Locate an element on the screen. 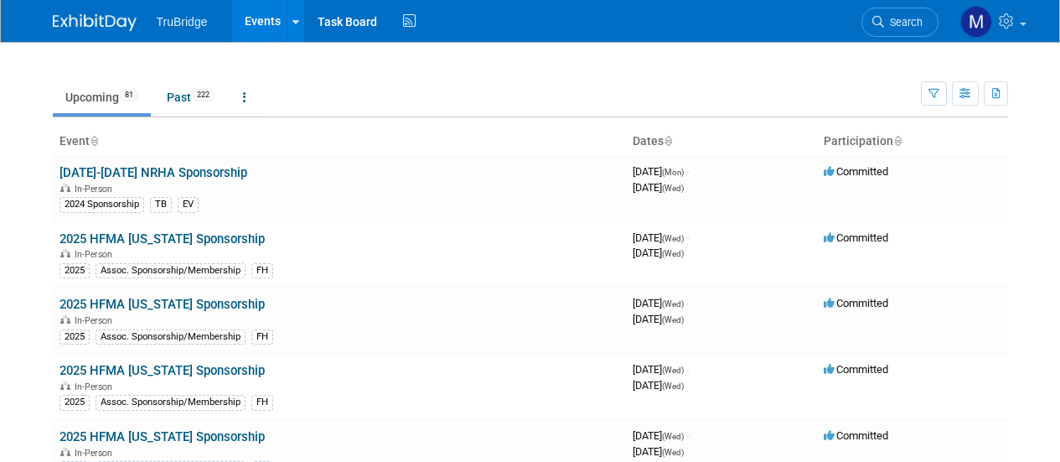 The height and width of the screenshot is (462, 1060). div: TB is located at coordinates (161, 204).